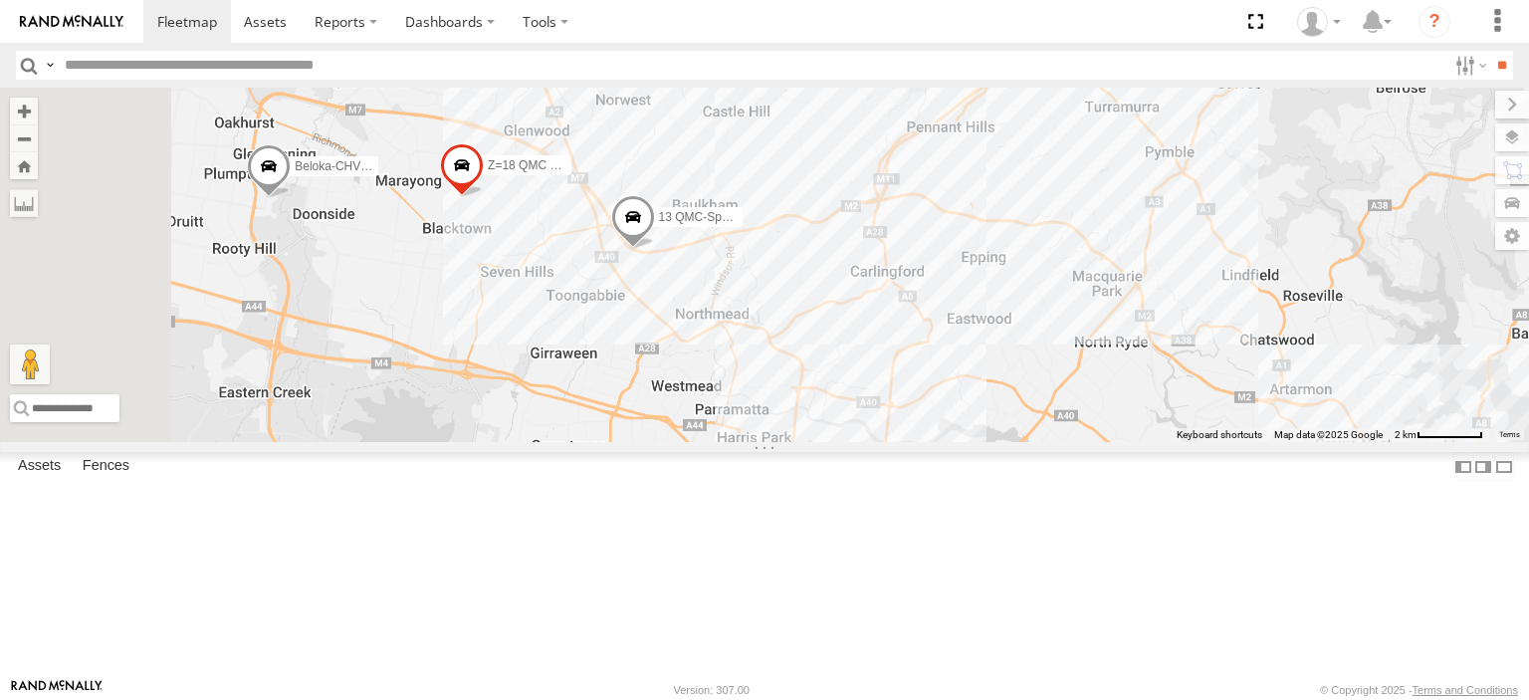 Image resolution: width=1529 pixels, height=700 pixels. Describe the element at coordinates (699, 217) in the screenshot. I see `span: 13 QMC-Spare` at that location.